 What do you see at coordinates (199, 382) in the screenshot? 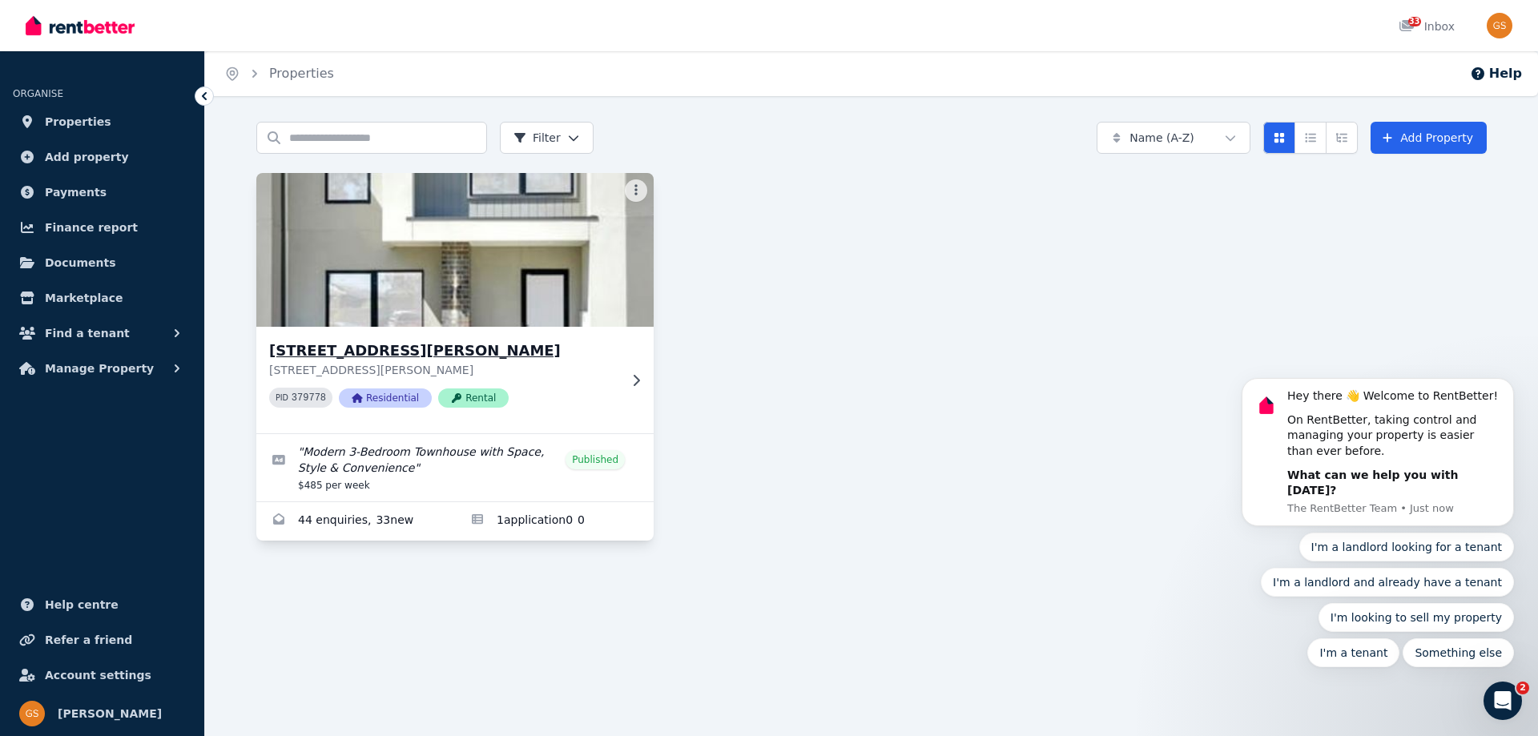
I see `button: Quick reply: I'm looking to sell my property` at bounding box center [199, 382].